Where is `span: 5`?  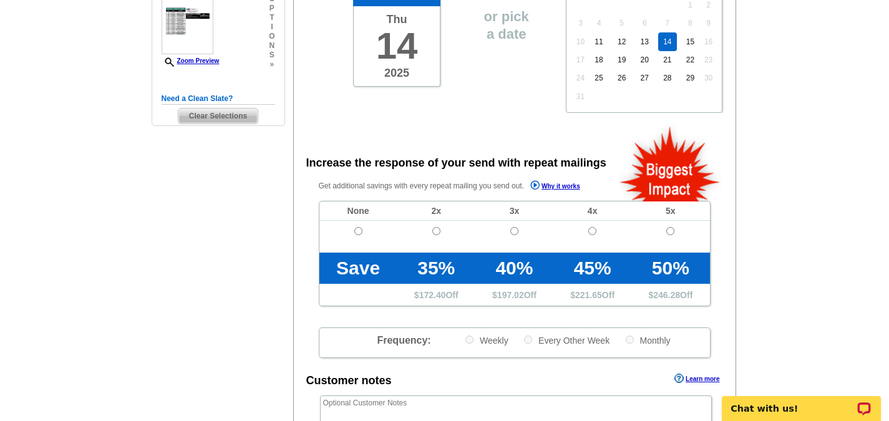 span: 5 is located at coordinates (621, 23).